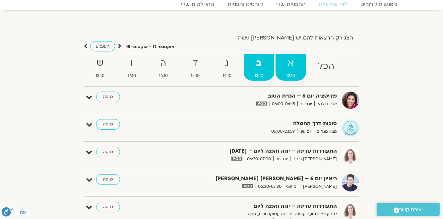 The image size is (443, 219). I want to click on a: ב13.10, so click(259, 67).